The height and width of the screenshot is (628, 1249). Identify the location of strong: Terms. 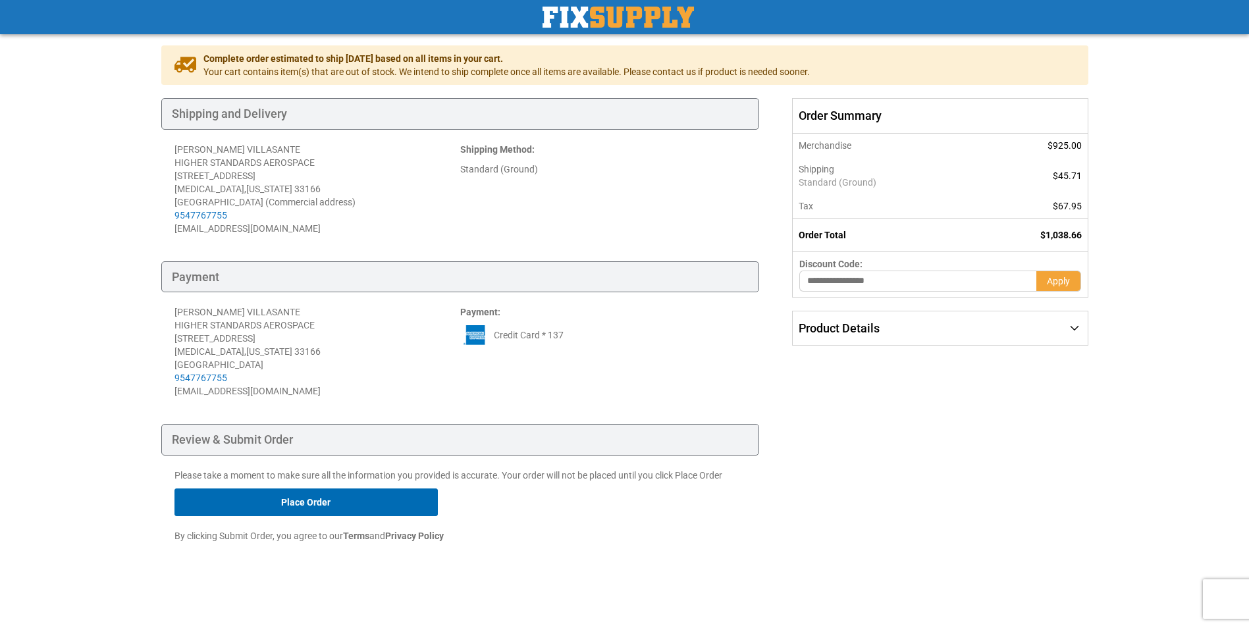
(356, 536).